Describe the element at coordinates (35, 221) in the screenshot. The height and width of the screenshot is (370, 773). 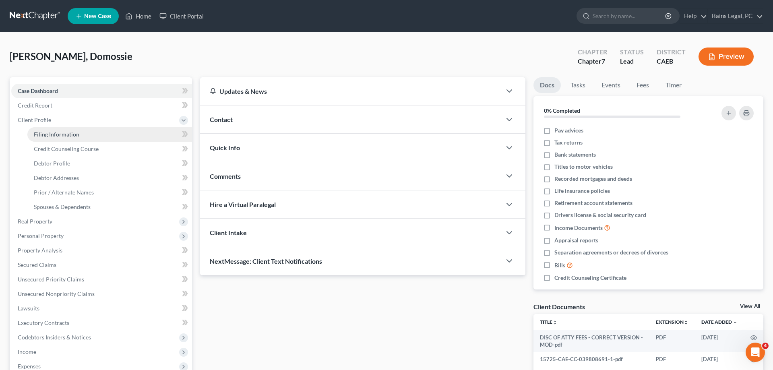
I see `span: Real Property` at that location.